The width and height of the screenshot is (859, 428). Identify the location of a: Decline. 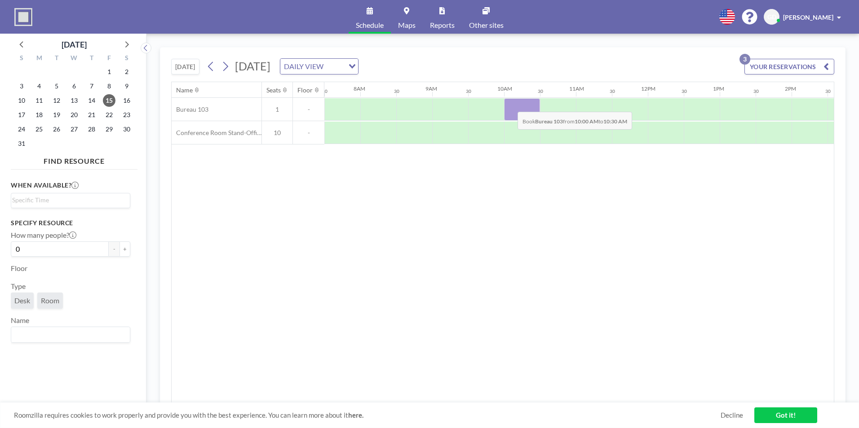
(732, 415).